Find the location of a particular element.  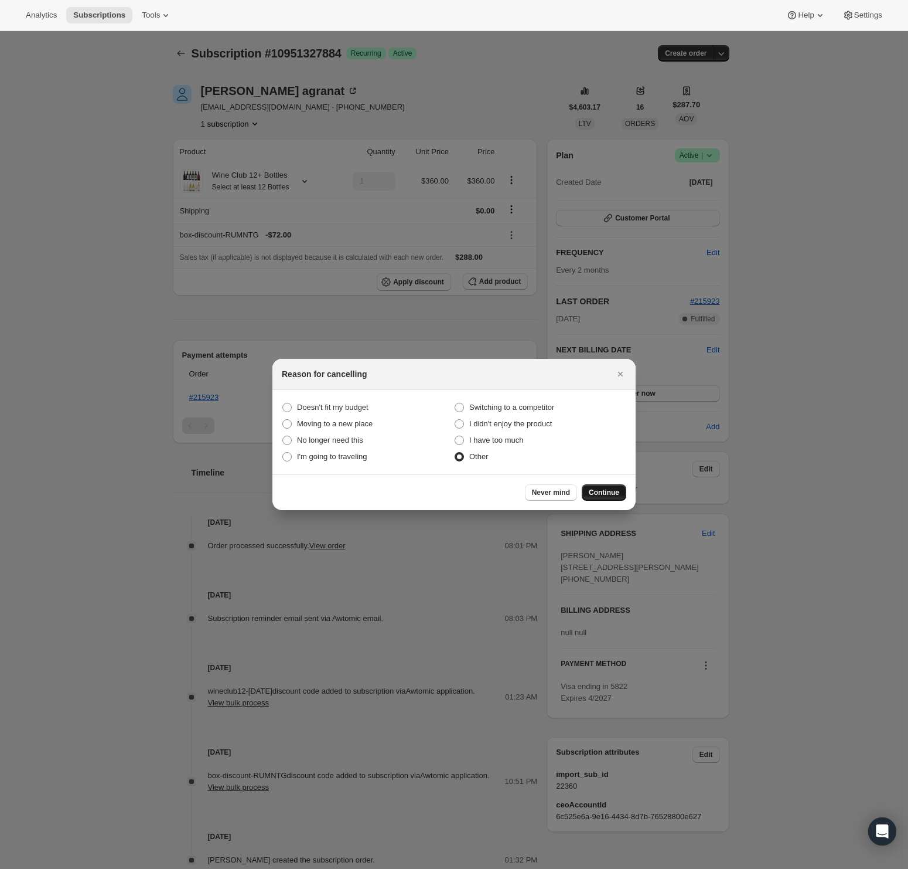

button: Subscriptions is located at coordinates (99, 15).